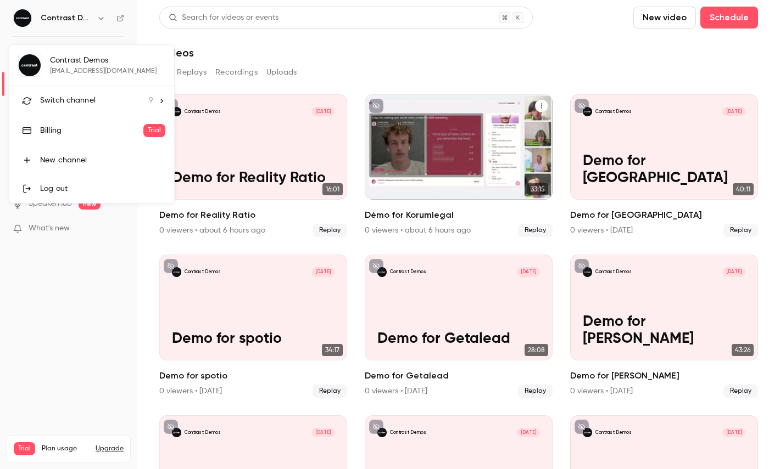  I want to click on div: Billing, so click(92, 131).